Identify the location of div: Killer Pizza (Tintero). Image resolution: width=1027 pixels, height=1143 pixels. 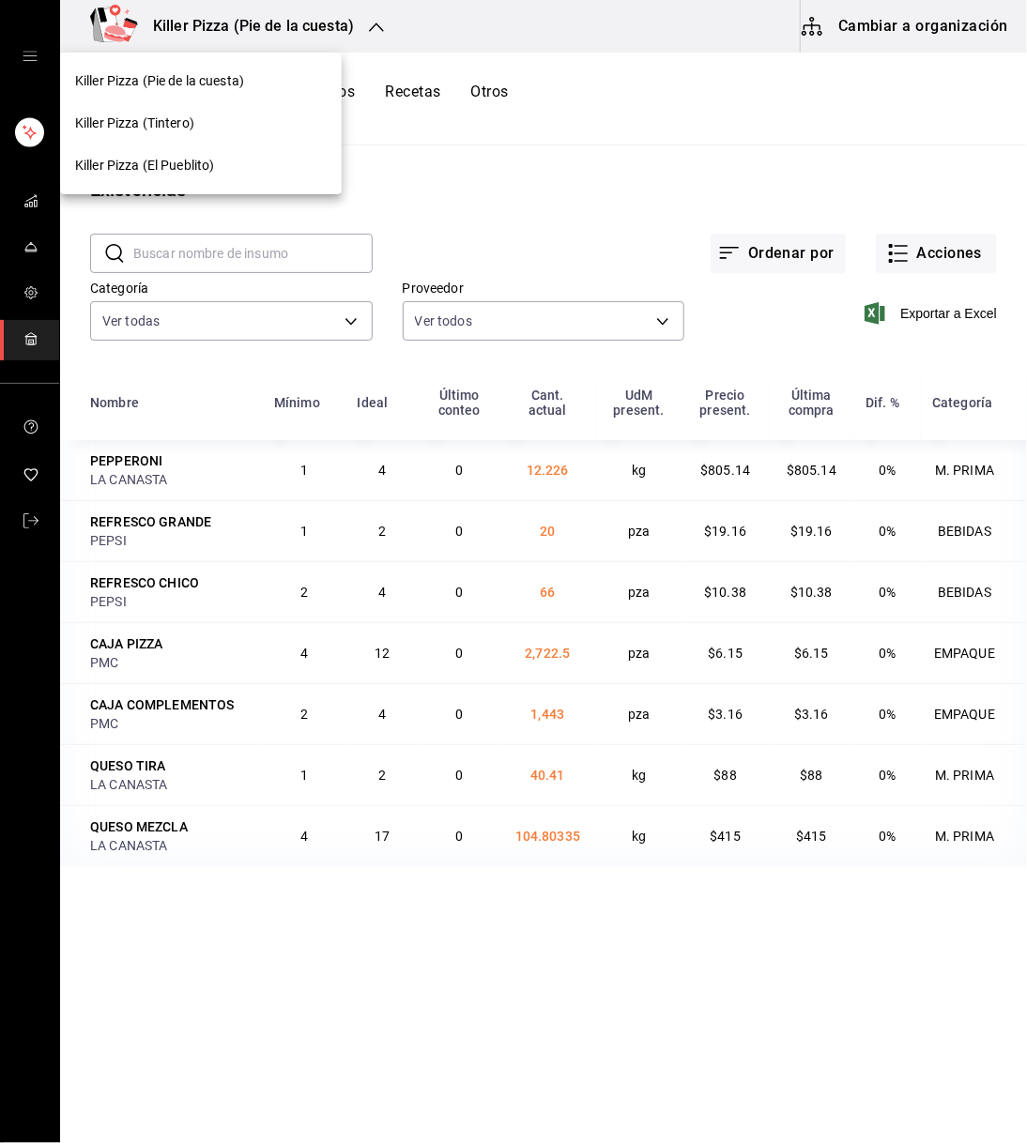
(201, 123).